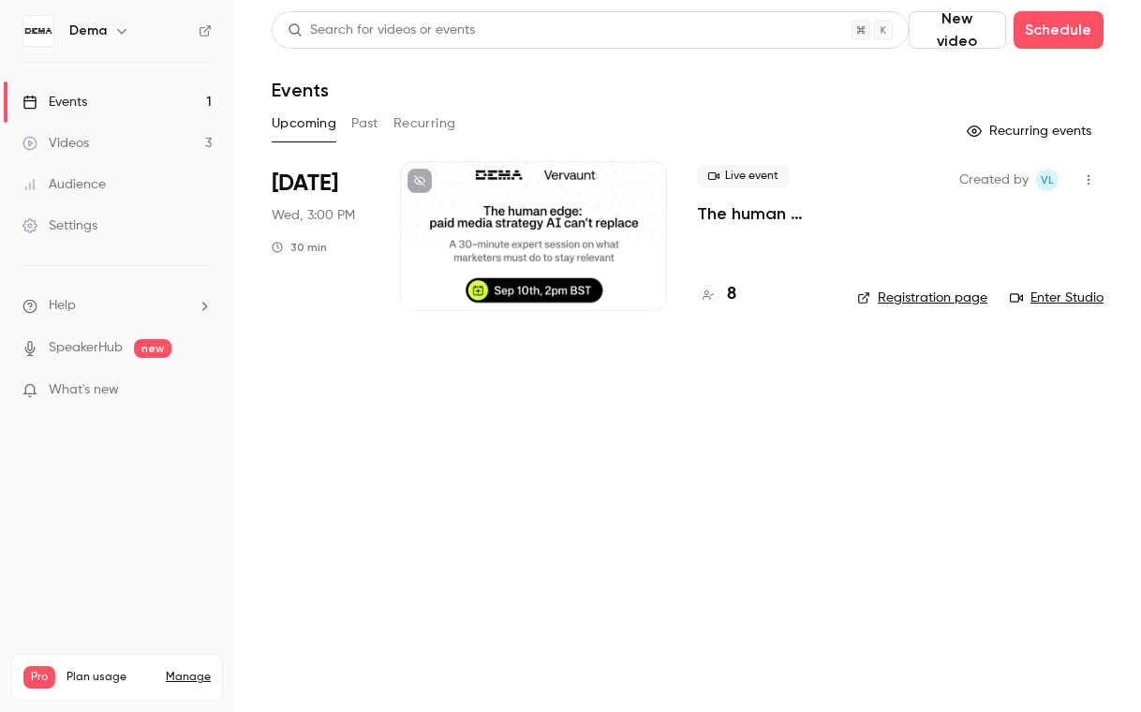 Image resolution: width=1141 pixels, height=712 pixels. What do you see at coordinates (88, 31) in the screenshot?
I see `h6: Dema` at bounding box center [88, 31].